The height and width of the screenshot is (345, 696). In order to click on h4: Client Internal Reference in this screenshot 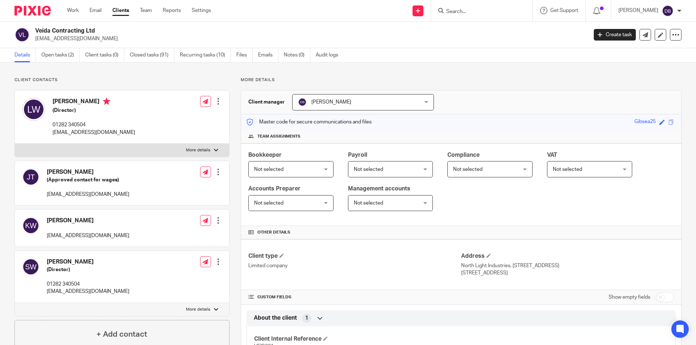, I will do `click(357, 339)`.